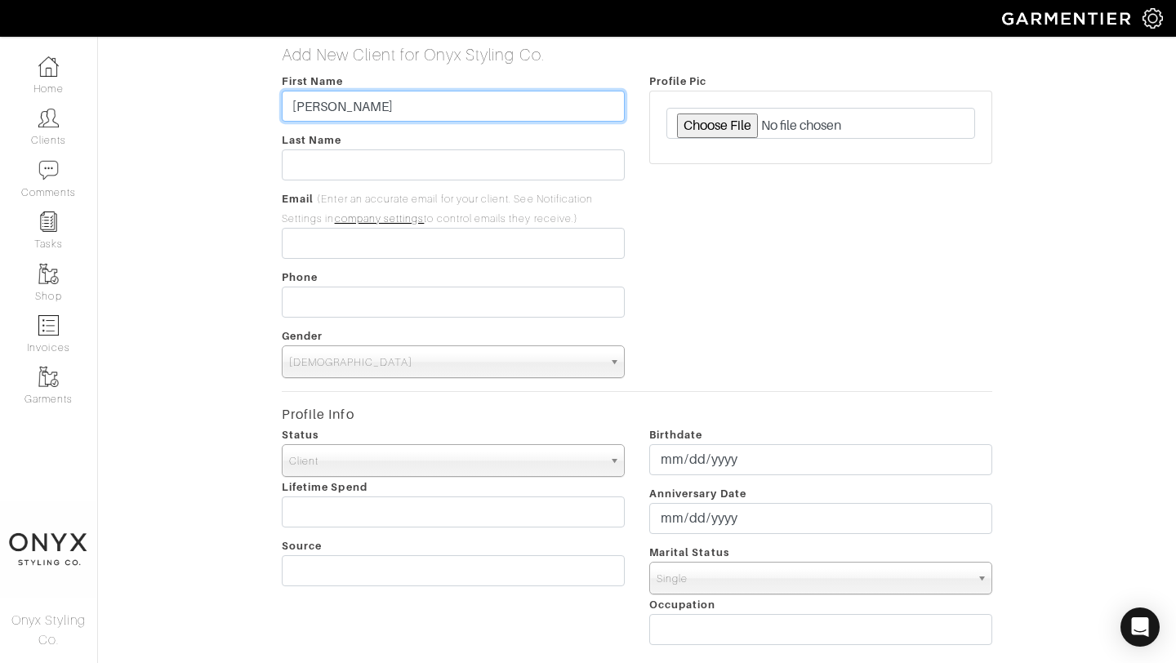 The height and width of the screenshot is (663, 1176). I want to click on img: orders-icon-0abe47150d42831381b5fb84f609e132dff9fe21cb692f30cb5eec754e2cba89.png, so click(48, 325).